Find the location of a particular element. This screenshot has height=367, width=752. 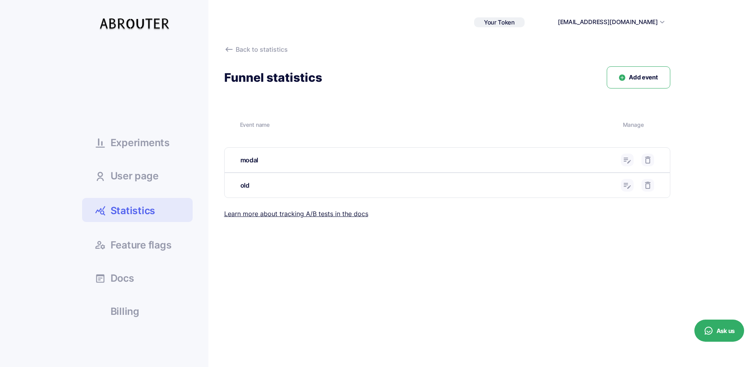

div: modal is located at coordinates (428, 160).